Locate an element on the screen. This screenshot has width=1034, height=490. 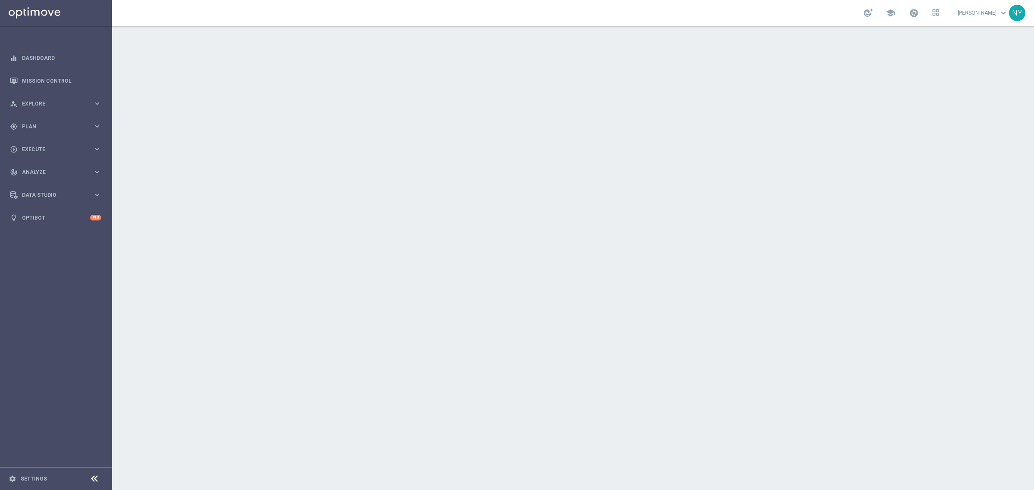
span: Explore is located at coordinates (57, 104).